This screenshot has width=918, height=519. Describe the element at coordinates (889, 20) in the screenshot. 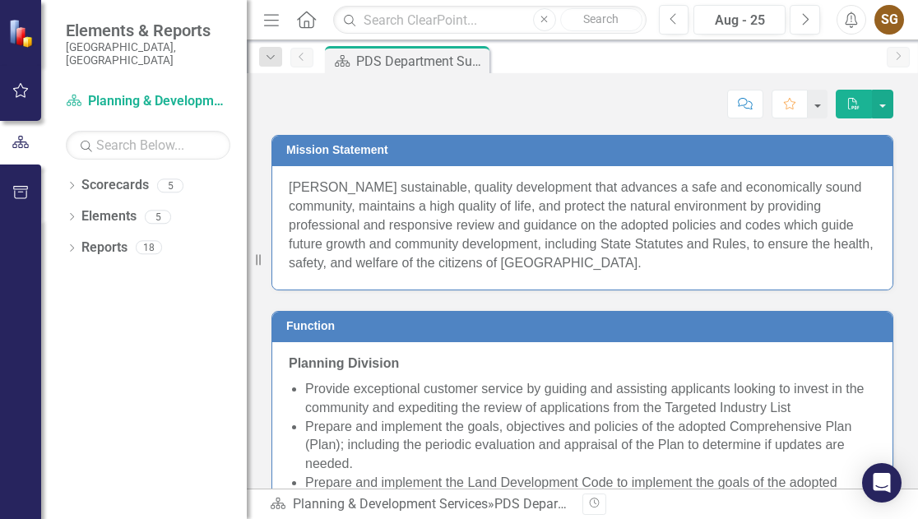

I see `div: SG` at that location.